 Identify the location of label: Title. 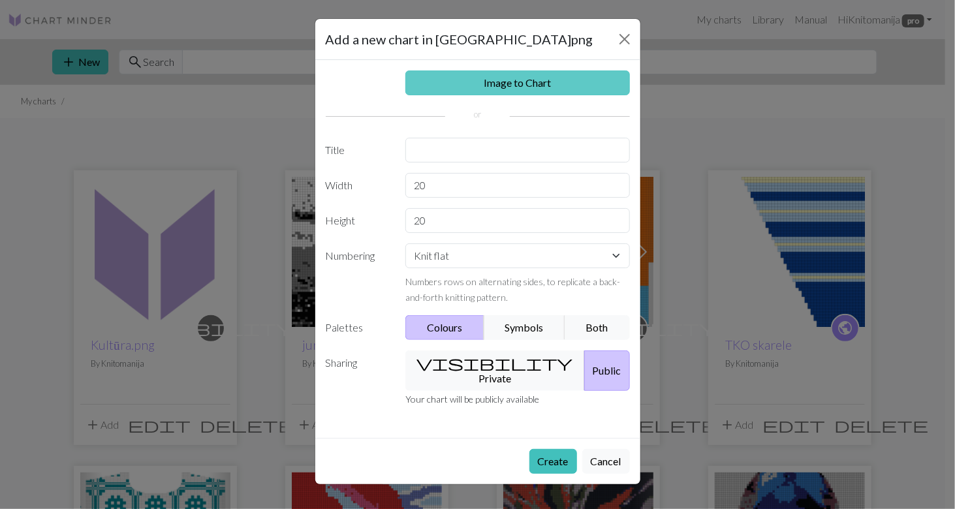
(358, 150).